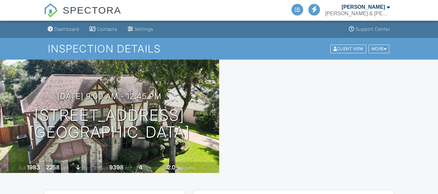 The height and width of the screenshot is (194, 438). I want to click on a: Client View, so click(349, 48).